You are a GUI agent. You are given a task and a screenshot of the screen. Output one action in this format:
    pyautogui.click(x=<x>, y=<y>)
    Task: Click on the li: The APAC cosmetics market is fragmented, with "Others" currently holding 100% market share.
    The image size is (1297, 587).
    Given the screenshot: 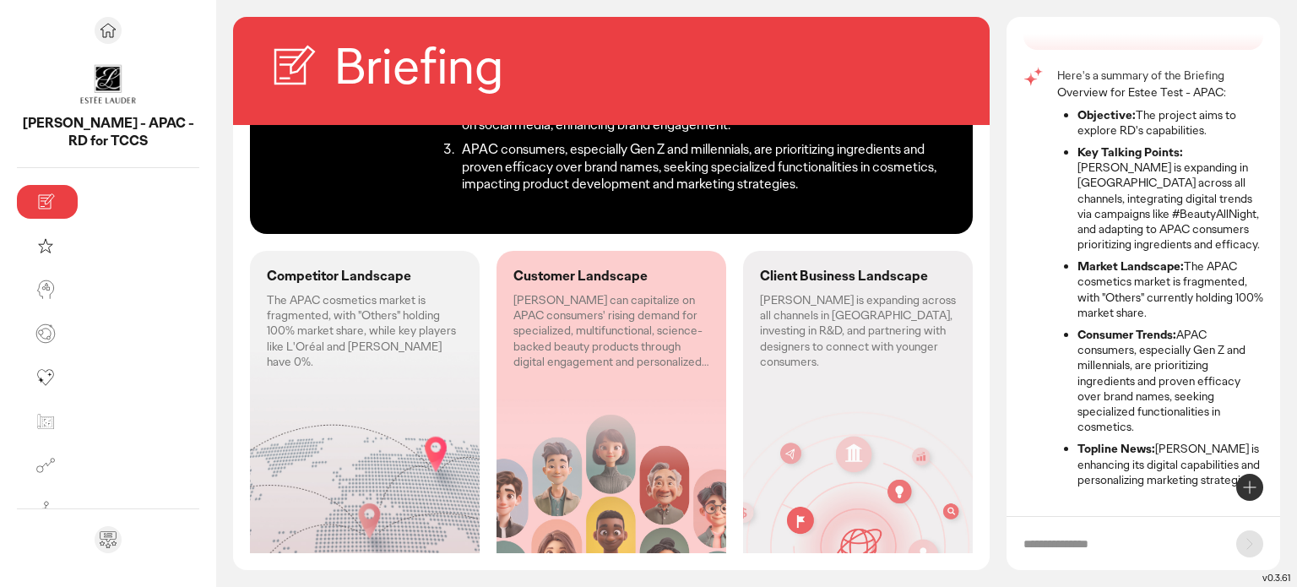 What is the action you would take?
    pyautogui.click(x=1170, y=289)
    